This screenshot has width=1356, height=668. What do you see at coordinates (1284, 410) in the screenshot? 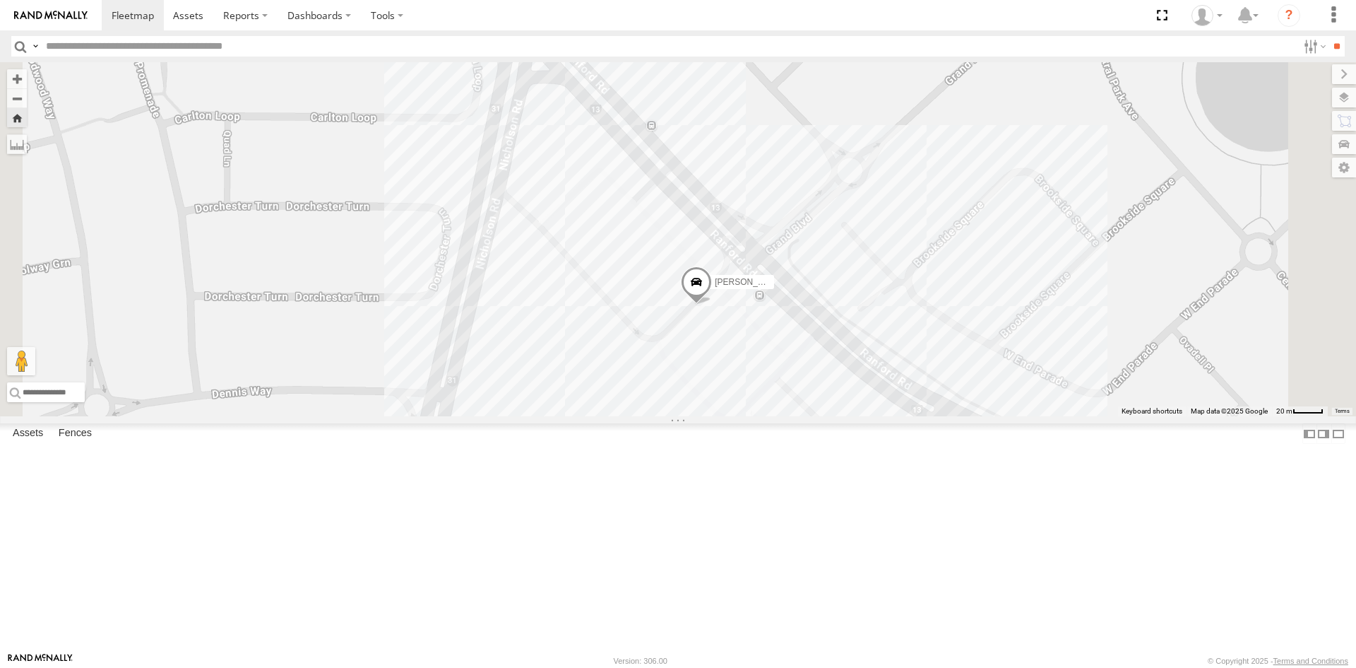
I see `span: 20 m` at bounding box center [1284, 410].